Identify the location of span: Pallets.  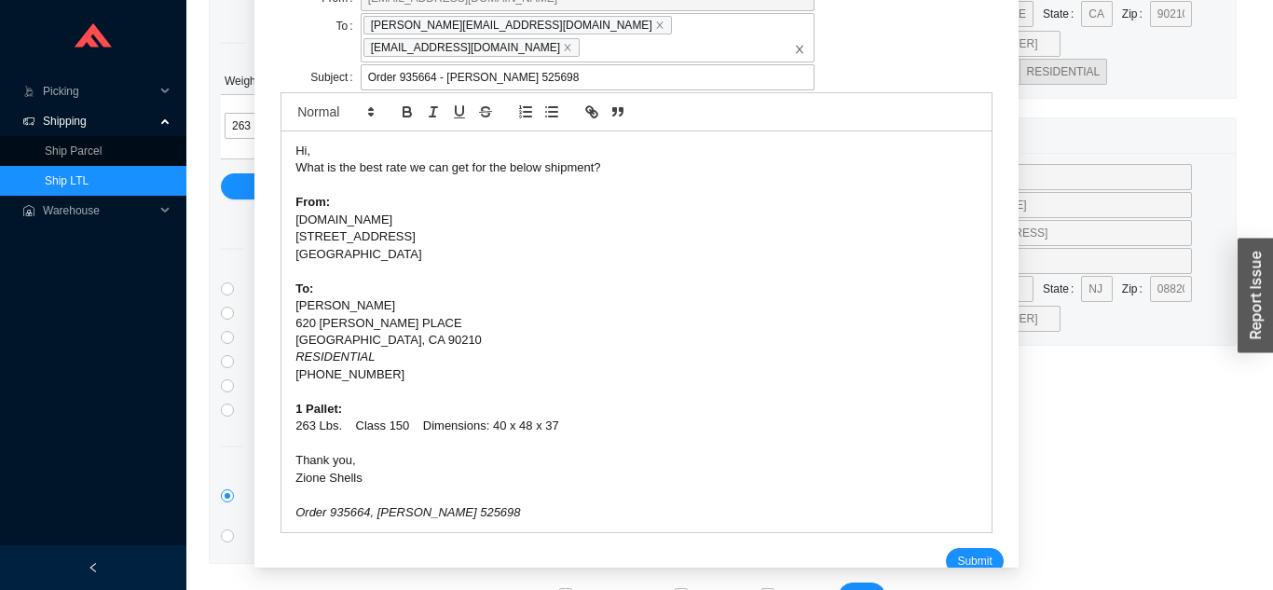
(279, 42).